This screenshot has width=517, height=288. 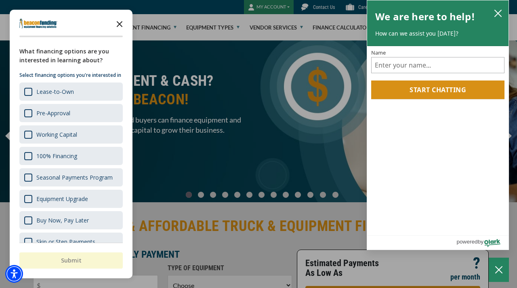 I want to click on button: Close Chatbox, so click(x=499, y=270).